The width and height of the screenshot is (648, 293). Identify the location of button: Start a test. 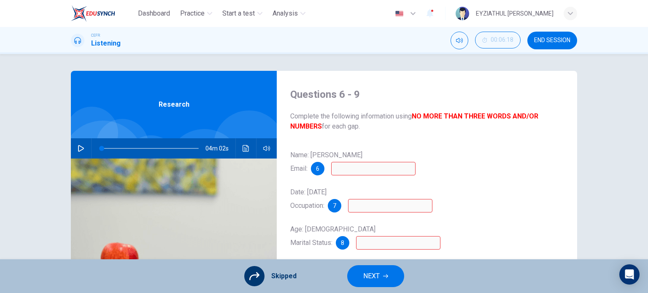
(242, 14).